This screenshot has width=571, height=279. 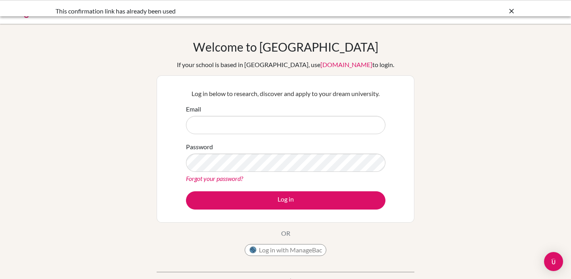 I want to click on a: Forgot your password?, so click(x=214, y=178).